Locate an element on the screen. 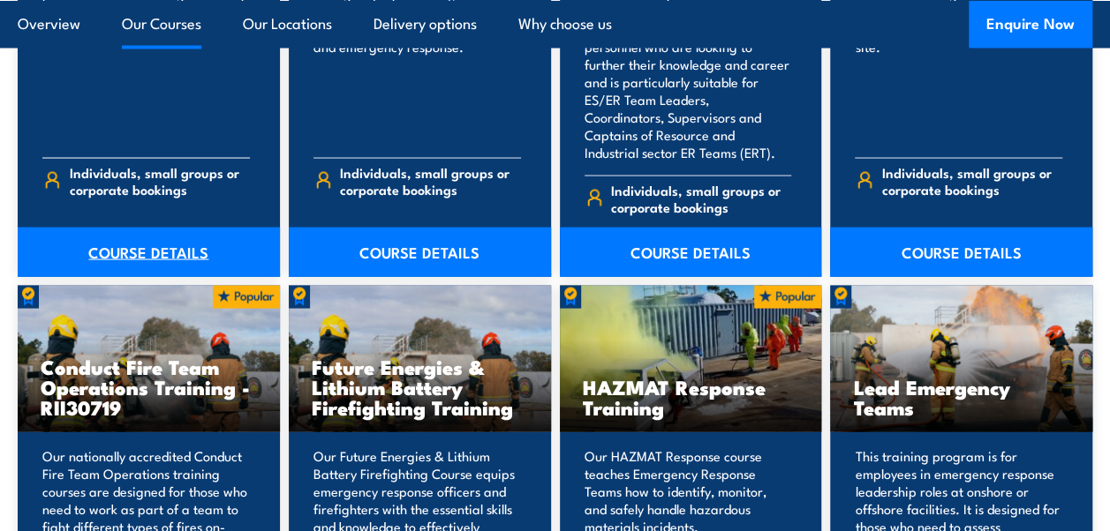 This screenshot has height=531, width=1110. h3: Future Energies & Lithium Battery Firefighting Training is located at coordinates (419, 387).